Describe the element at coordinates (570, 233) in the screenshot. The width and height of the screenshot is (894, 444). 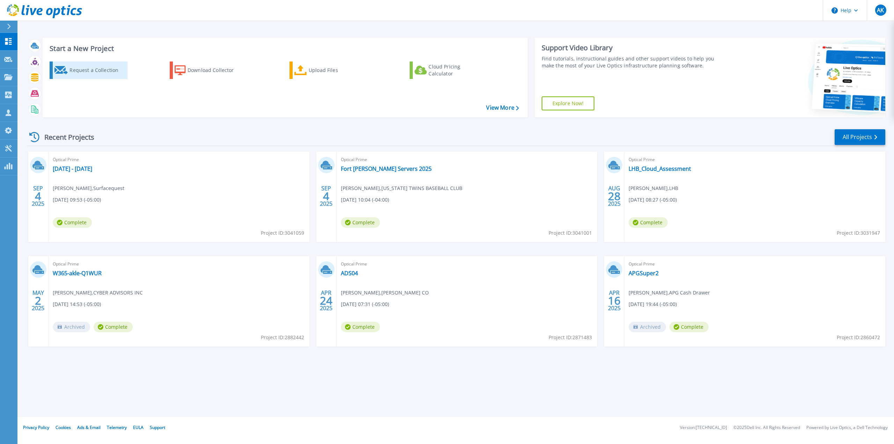
I see `span: Project ID: 3041001` at that location.